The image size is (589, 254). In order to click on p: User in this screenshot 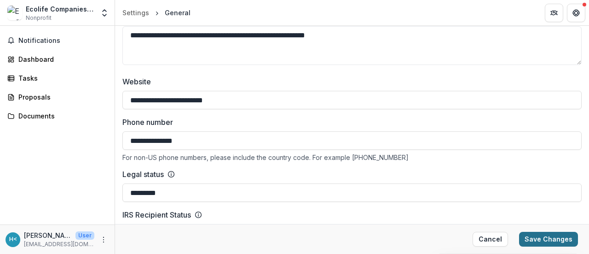, I will do `click(85, 235)`.